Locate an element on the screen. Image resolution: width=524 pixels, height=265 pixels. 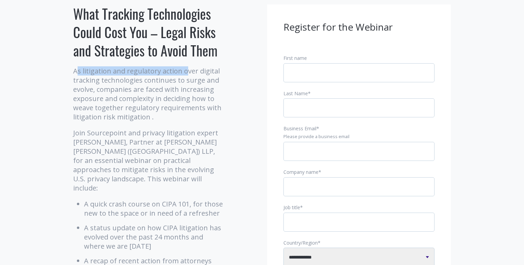
h1: What Tracking Technologies Could Cost You – Legal Risks and Strategies to Avoid Them is located at coordinates (149, 32).